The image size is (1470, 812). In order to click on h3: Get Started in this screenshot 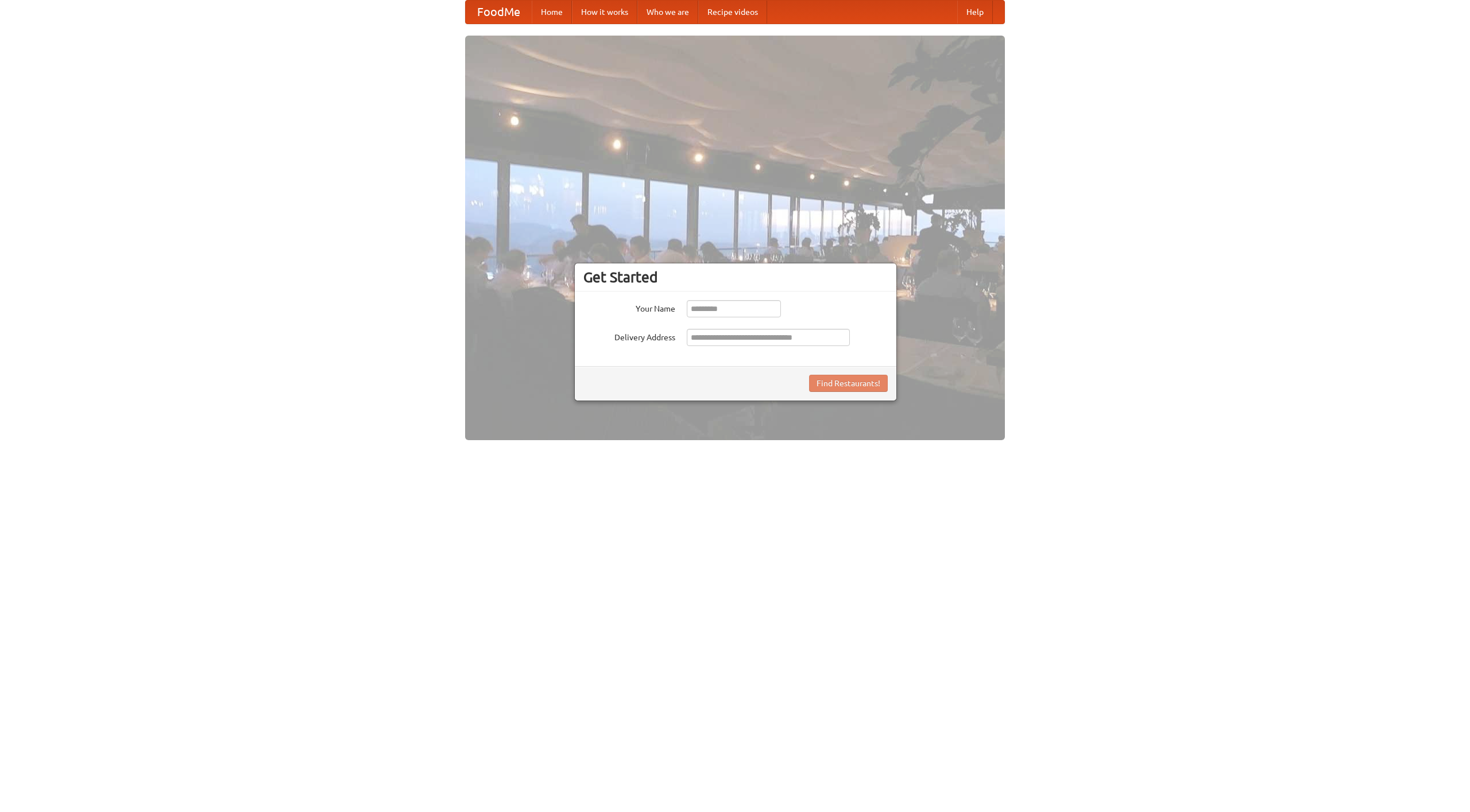, I will do `click(736, 277)`.